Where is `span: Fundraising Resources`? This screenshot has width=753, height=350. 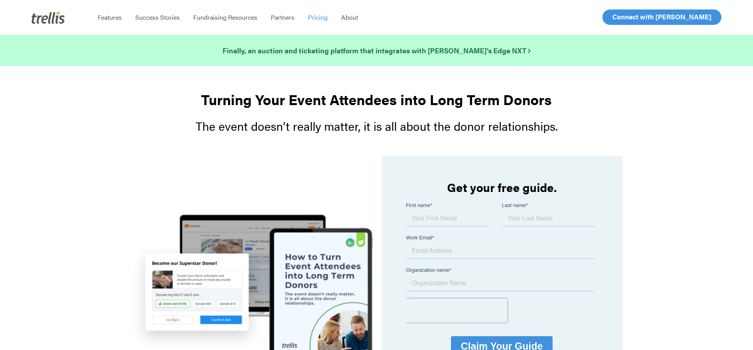 span: Fundraising Resources is located at coordinates (225, 17).